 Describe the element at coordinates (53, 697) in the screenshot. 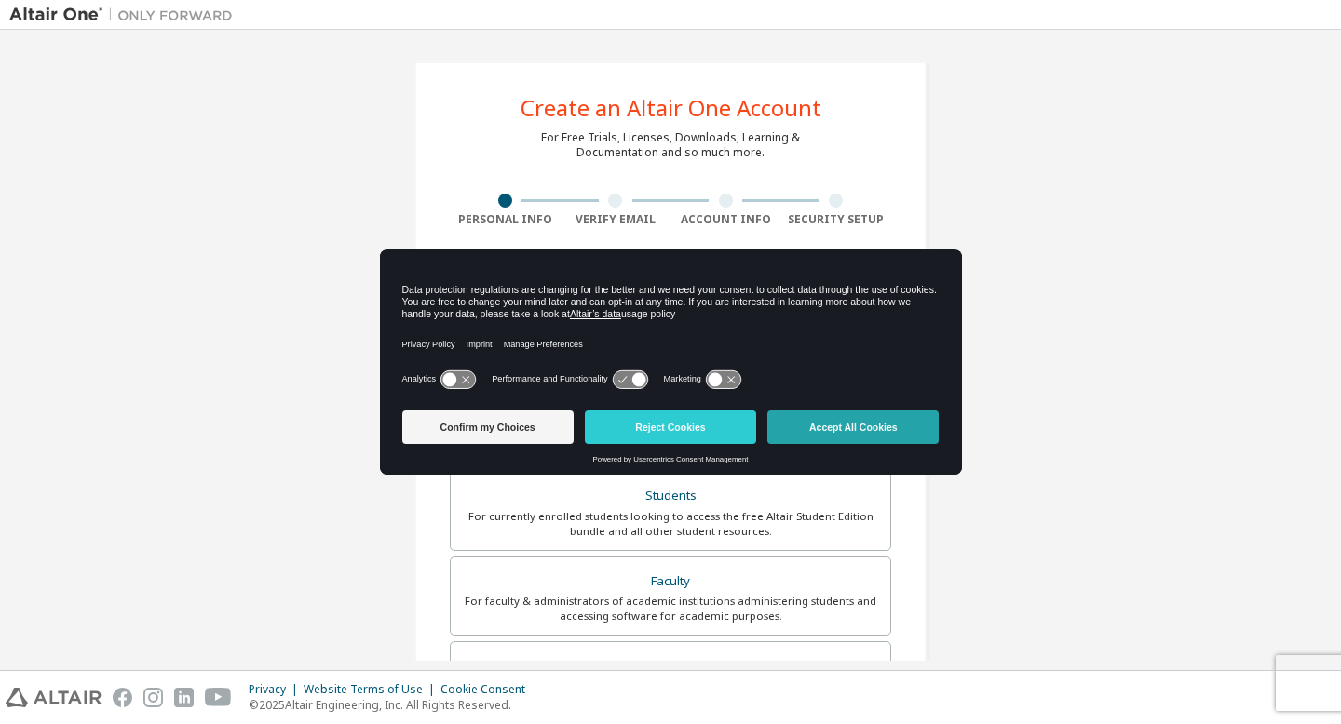

I see `img: altair_logo.svg` at that location.